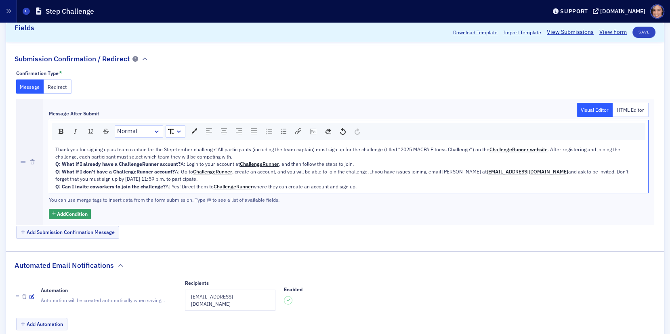  I want to click on button: Message, so click(30, 86).